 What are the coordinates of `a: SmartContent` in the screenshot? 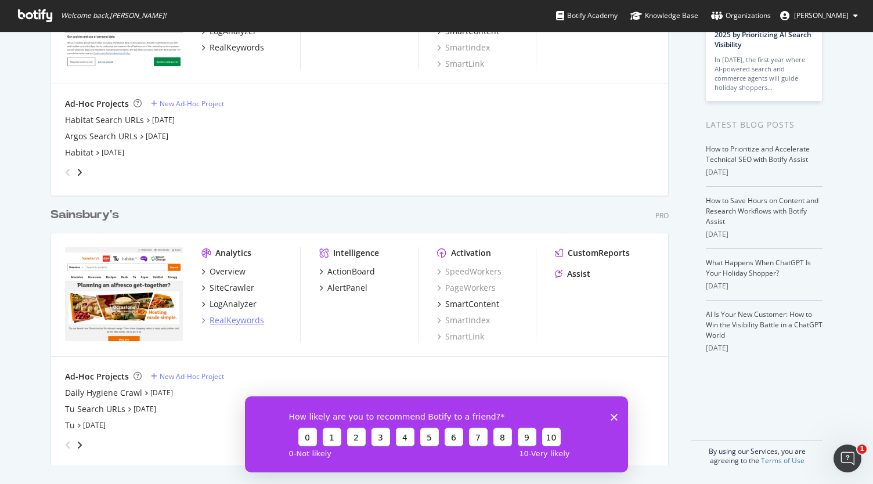 It's located at (468, 304).